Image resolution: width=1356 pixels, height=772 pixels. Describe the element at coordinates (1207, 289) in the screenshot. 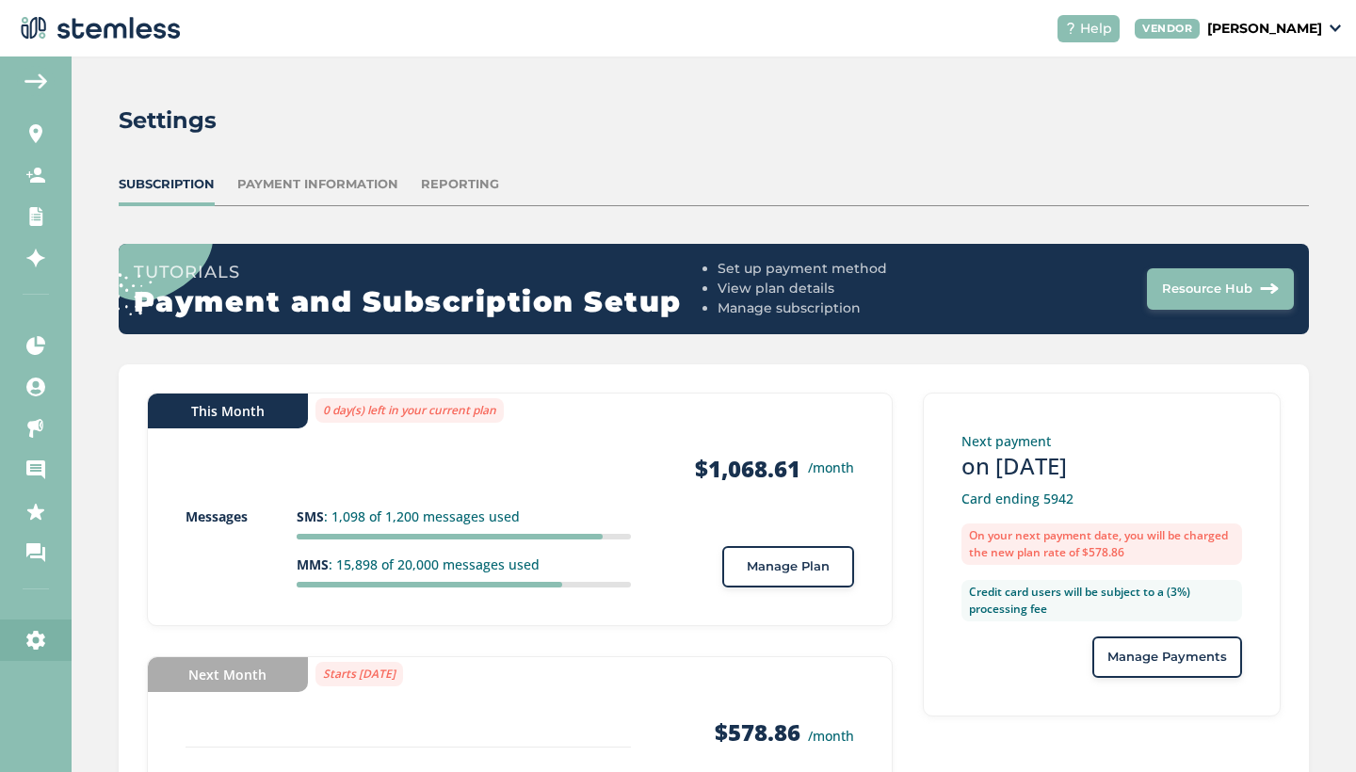

I see `span: Resource Hub` at that location.